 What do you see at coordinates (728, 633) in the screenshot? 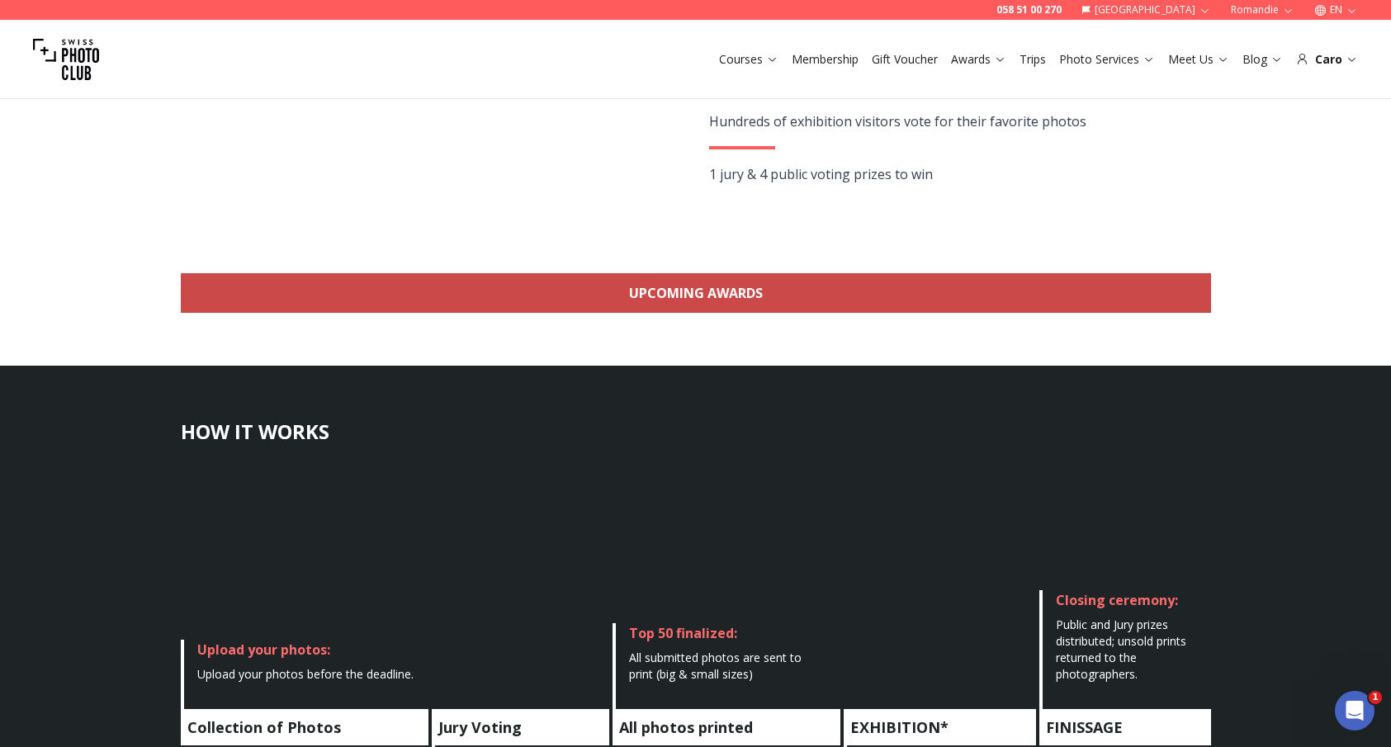
I see `div: Top 50 finalized:` at bounding box center [728, 633].